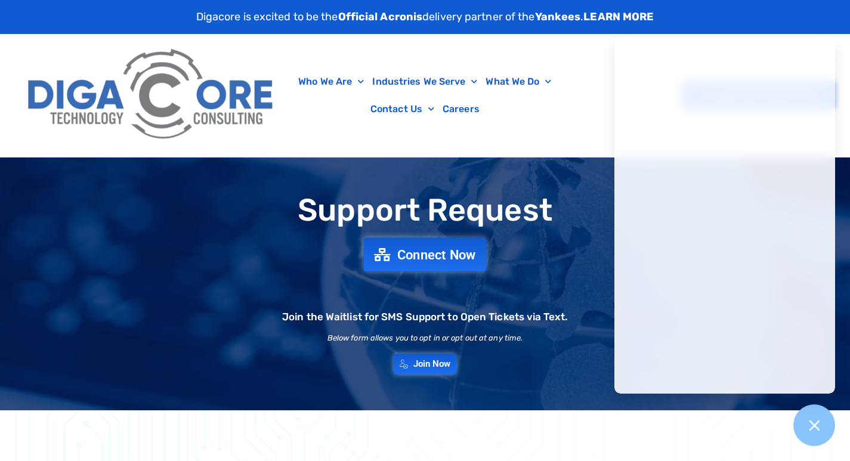 The width and height of the screenshot is (850, 461). I want to click on a: Who We Are, so click(331, 82).